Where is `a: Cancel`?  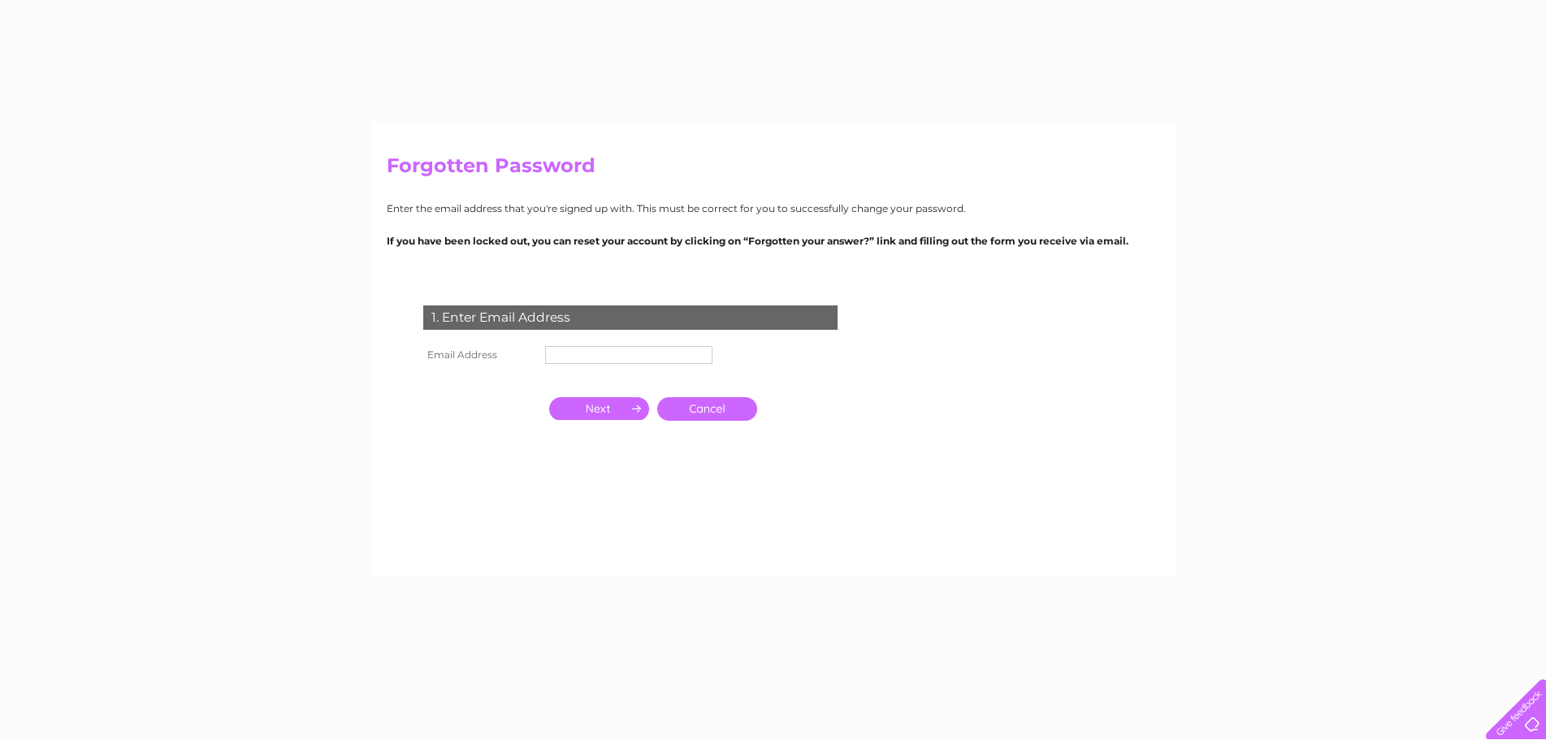
a: Cancel is located at coordinates (707, 409).